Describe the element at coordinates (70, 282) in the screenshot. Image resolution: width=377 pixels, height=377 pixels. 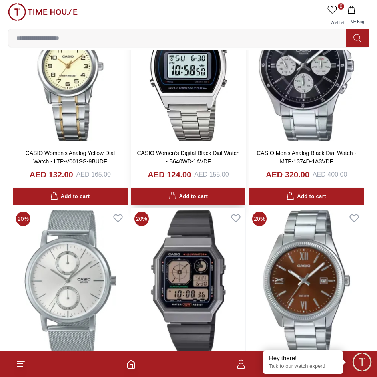
I see `a: CASIO Men's Analog White Dial Watch - MTP-B310M-7AVDF` at that location.